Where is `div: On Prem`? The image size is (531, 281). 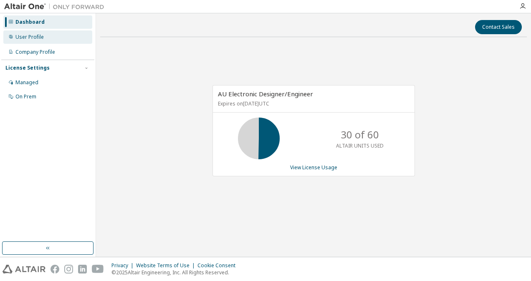
div: On Prem is located at coordinates (26, 97).